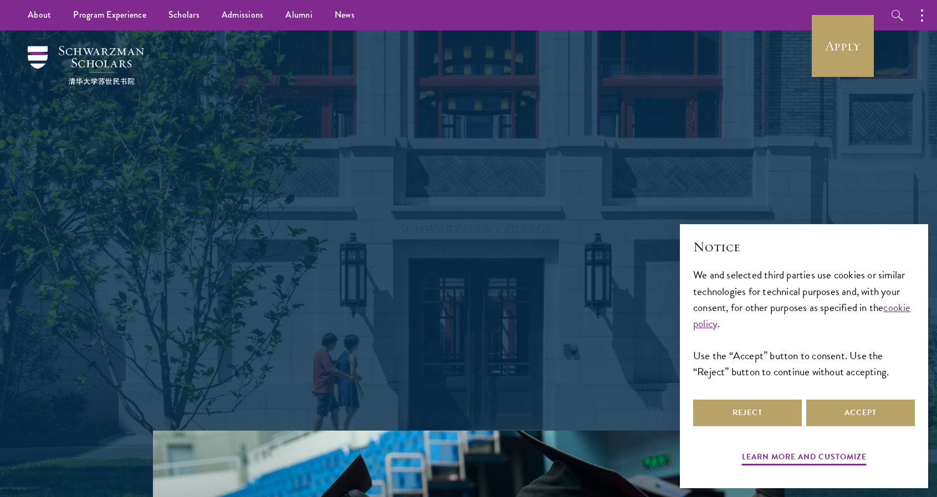 This screenshot has width=937, height=497. I want to click on a: Apply, so click(842, 46).